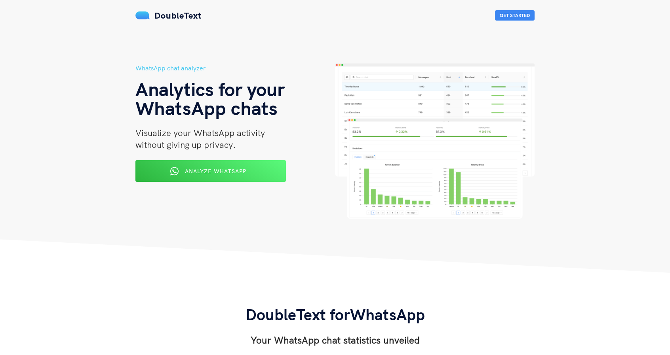 This screenshot has height=355, width=670. What do you see at coordinates (200, 133) in the screenshot?
I see `span: Visualize your WhatsApp activity` at bounding box center [200, 133].